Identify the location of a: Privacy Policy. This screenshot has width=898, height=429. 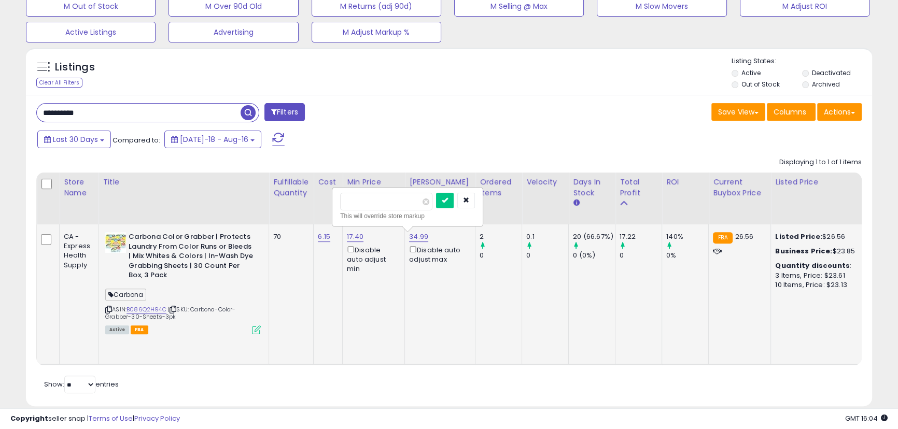
(157, 419).